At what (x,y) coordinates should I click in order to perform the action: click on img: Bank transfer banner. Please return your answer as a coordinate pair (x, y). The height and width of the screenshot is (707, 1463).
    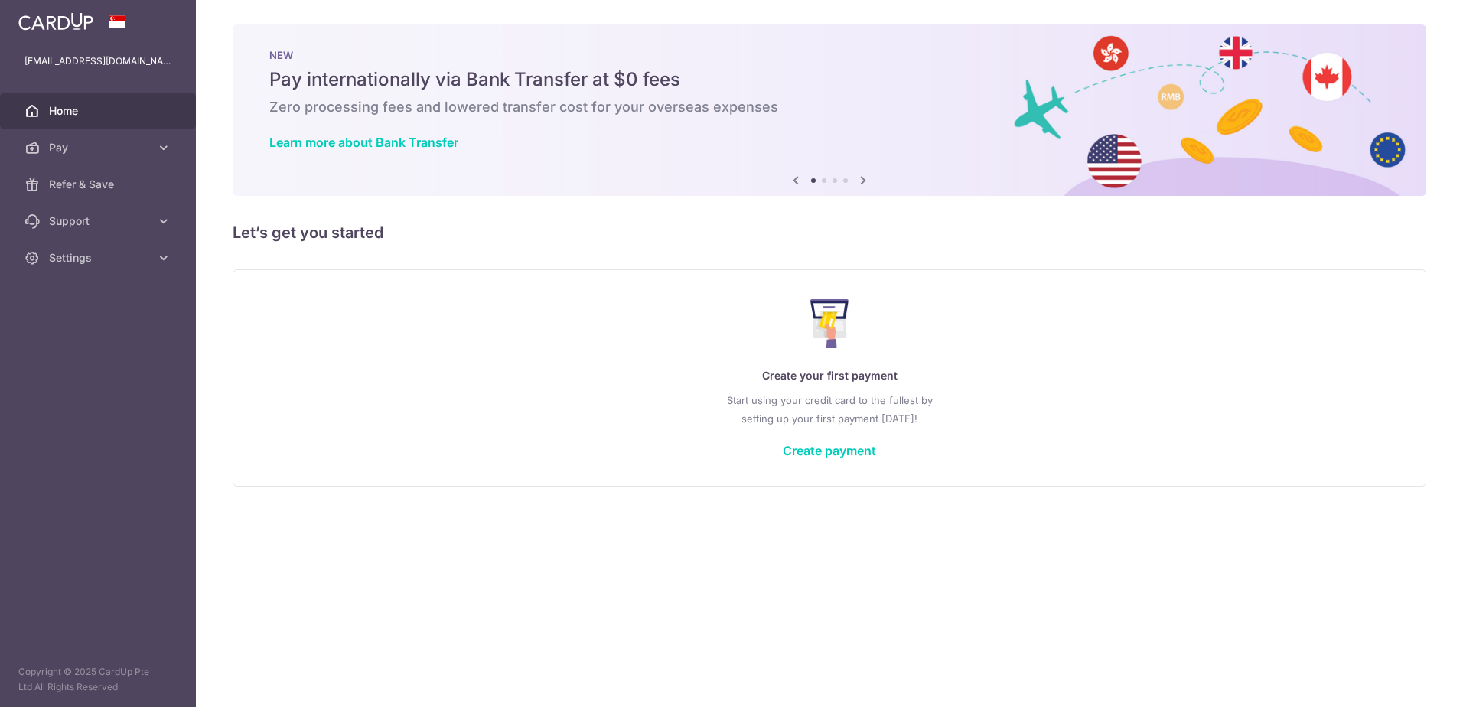
    Looking at the image, I should click on (829, 110).